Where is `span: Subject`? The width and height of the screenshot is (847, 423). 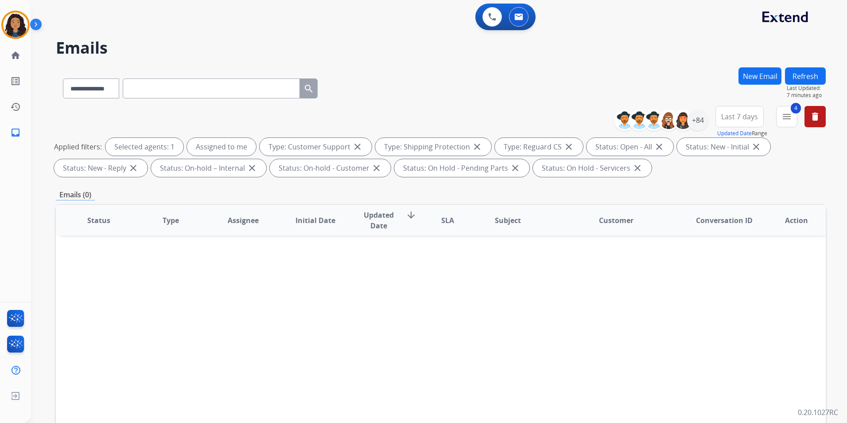
span: Subject is located at coordinates (508, 220).